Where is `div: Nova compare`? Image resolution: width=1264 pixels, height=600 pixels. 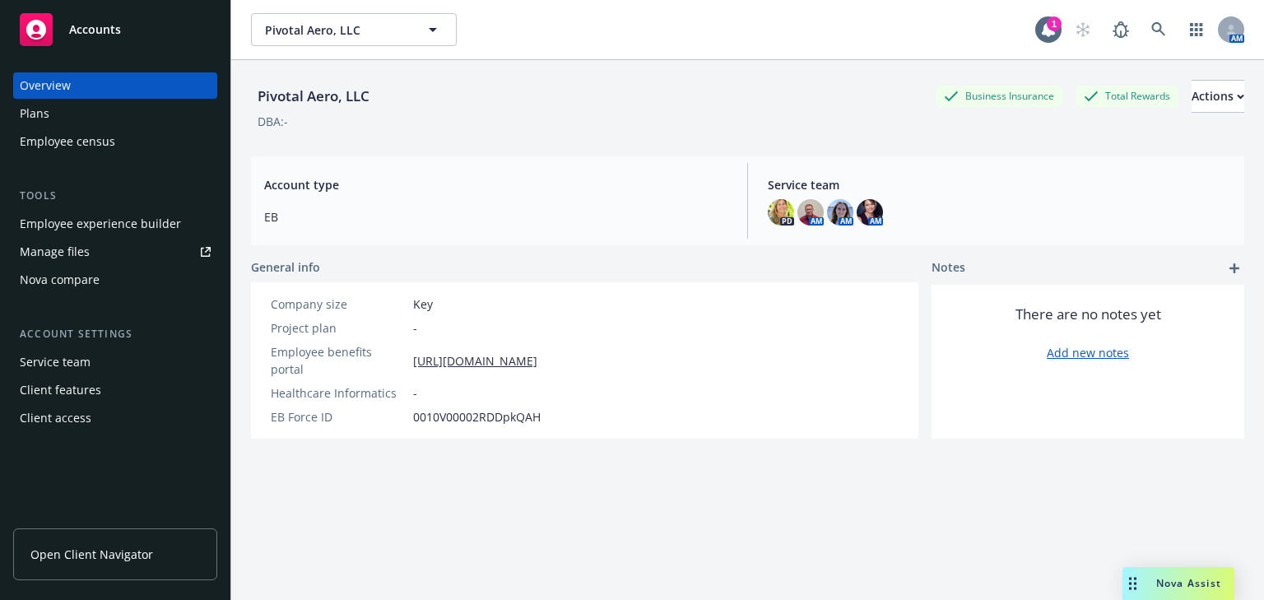 div: Nova compare is located at coordinates (59, 280).